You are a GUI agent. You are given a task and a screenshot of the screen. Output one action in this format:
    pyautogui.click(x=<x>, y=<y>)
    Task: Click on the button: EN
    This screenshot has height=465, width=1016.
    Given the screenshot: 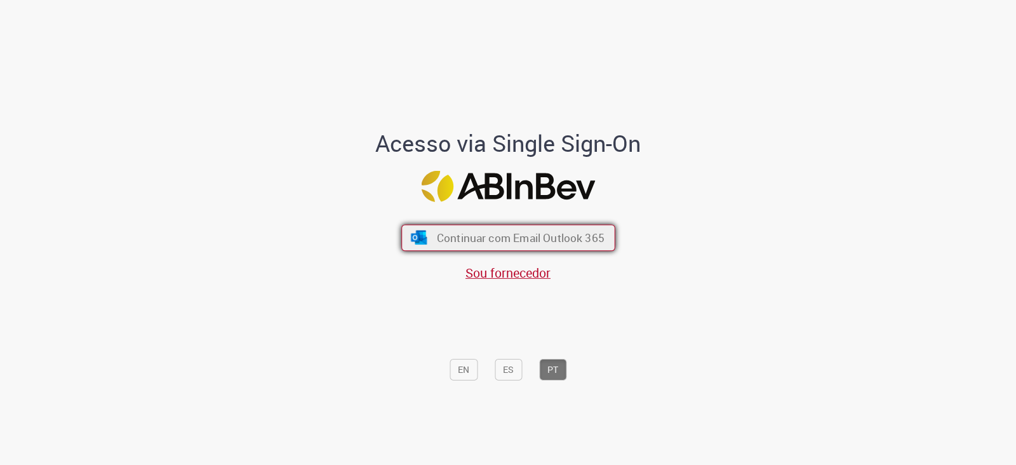 What is the action you would take?
    pyautogui.click(x=464, y=370)
    